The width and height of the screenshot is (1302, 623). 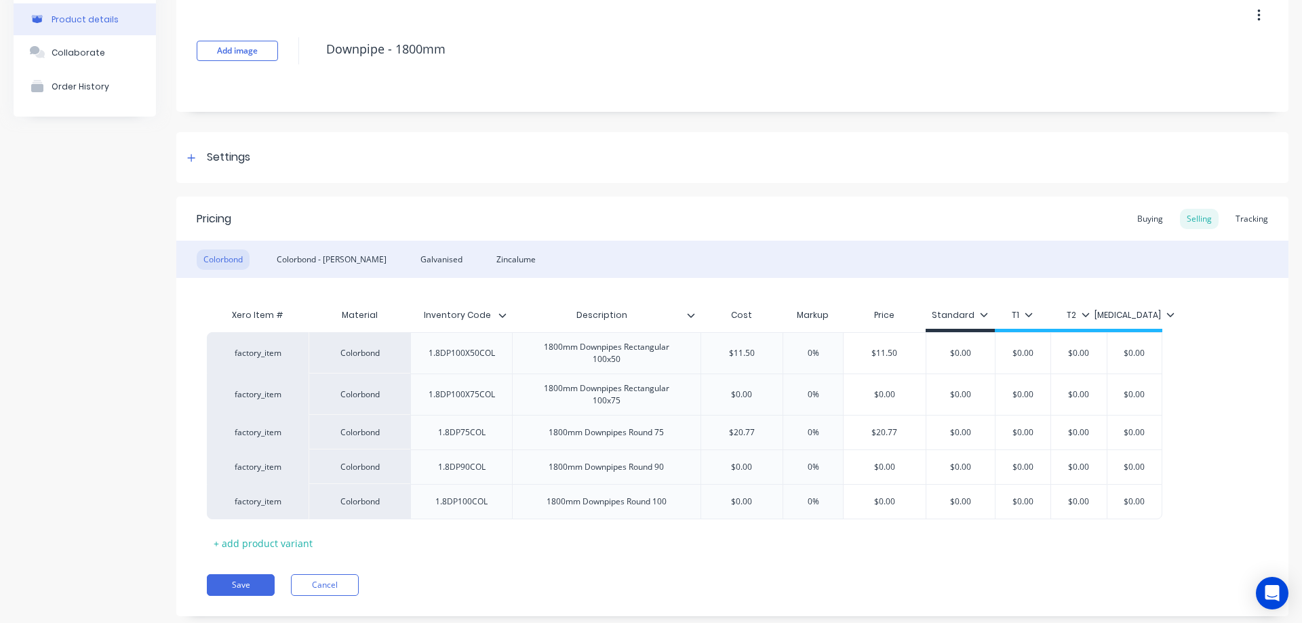 I want to click on div: Xero Item #, so click(x=258, y=315).